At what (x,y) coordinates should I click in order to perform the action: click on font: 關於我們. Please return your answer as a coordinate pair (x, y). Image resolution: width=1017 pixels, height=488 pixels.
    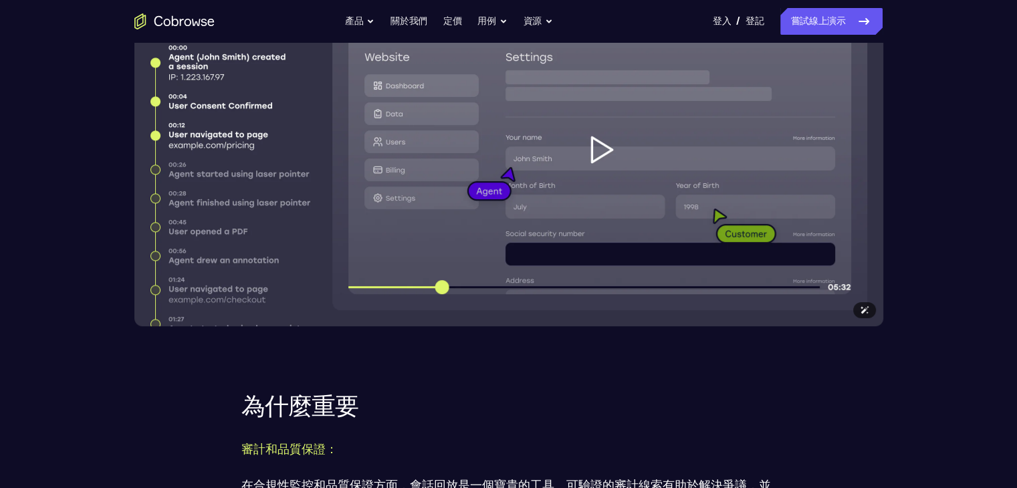
    Looking at the image, I should click on (409, 21).